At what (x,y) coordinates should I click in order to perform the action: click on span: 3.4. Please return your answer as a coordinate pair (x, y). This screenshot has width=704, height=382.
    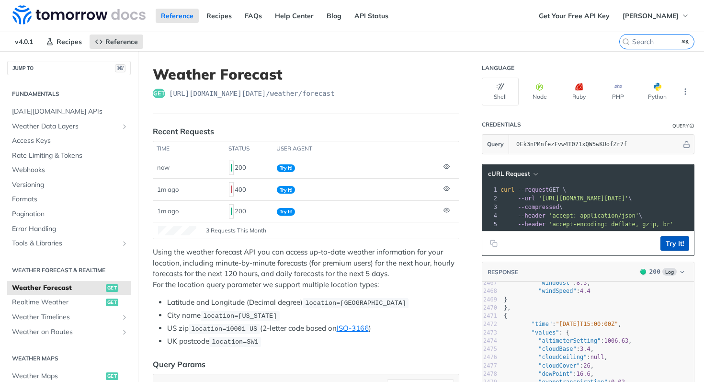
    Looking at the image, I should click on (585, 349).